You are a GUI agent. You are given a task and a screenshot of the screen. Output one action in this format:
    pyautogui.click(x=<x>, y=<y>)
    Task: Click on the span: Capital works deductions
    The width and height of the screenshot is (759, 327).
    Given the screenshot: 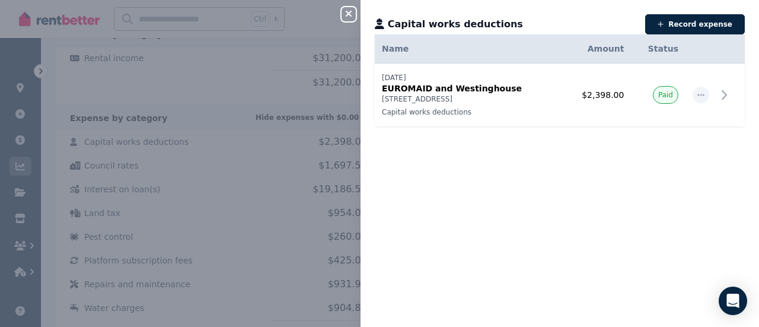 What is the action you would take?
    pyautogui.click(x=455, y=24)
    